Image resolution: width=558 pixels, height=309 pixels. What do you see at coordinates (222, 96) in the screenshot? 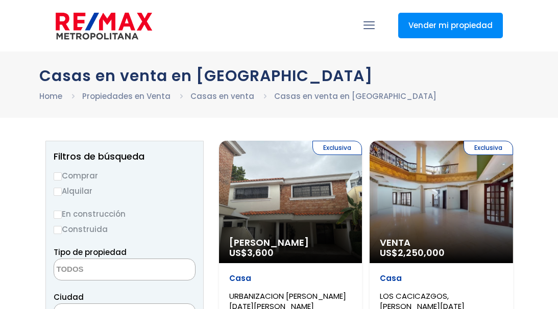
I see `a: Casas en venta` at bounding box center [222, 96].